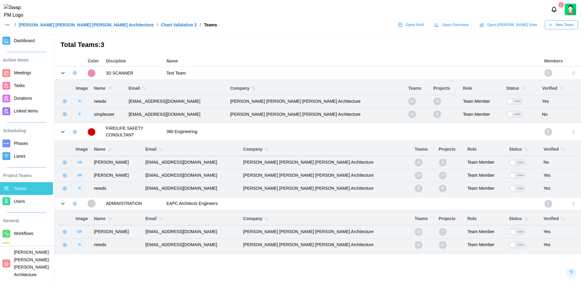  I want to click on span: Dashboard, so click(24, 41).